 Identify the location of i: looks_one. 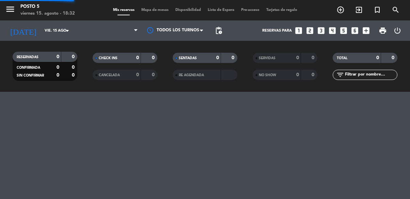
(298, 31).